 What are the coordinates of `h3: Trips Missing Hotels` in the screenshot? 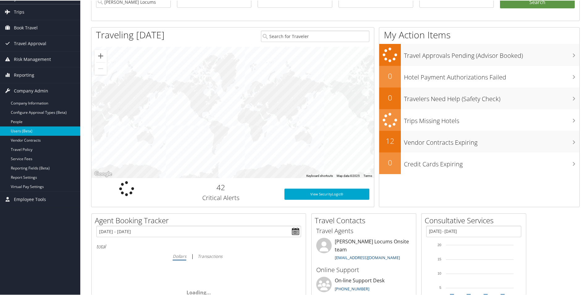 It's located at (492, 119).